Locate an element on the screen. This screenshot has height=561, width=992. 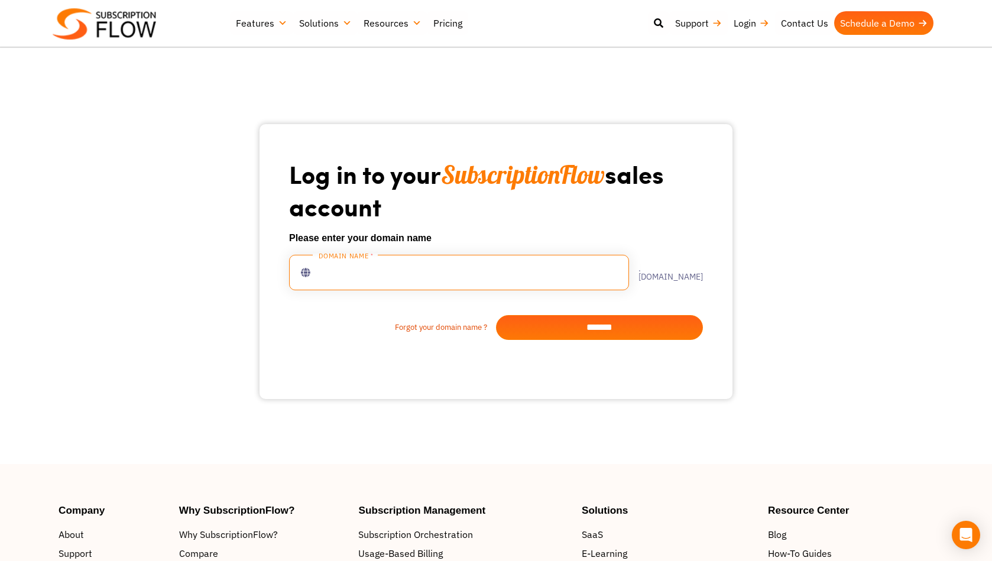
img: Subscriptionflow is located at coordinates (104, 24).